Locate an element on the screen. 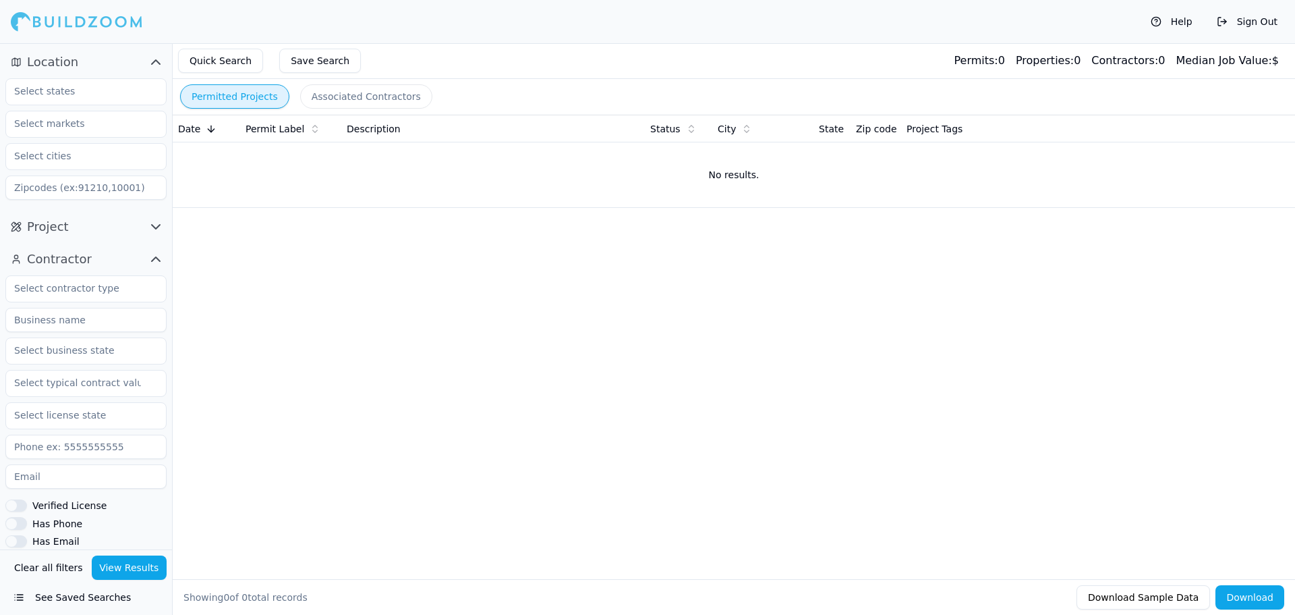 This screenshot has width=1295, height=615. button: Location is located at coordinates (86, 62).